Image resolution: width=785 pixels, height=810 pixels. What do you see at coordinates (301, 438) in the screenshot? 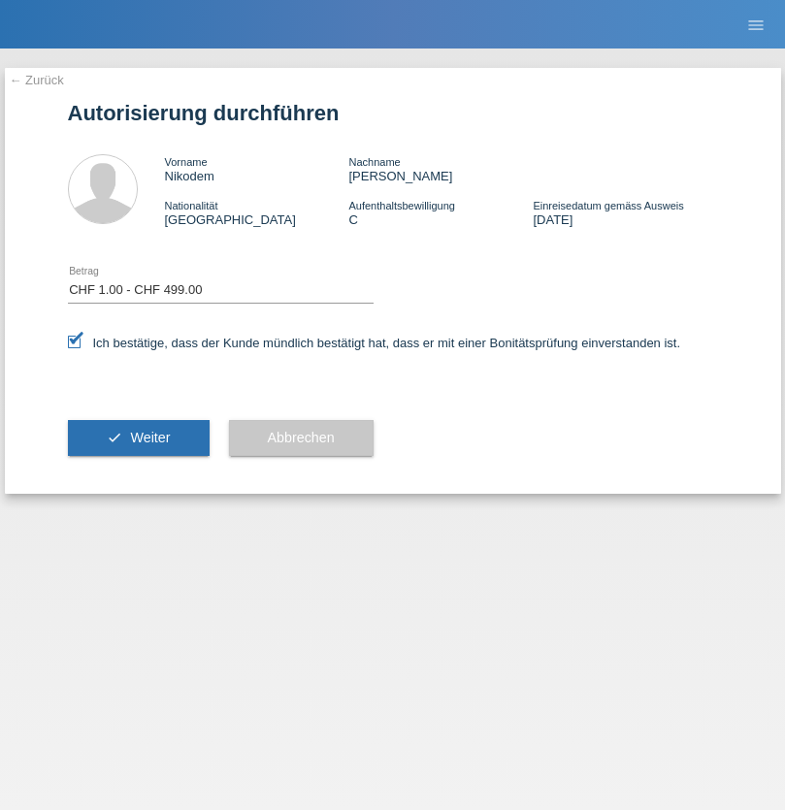
I see `span: Abbrechen` at bounding box center [301, 438].